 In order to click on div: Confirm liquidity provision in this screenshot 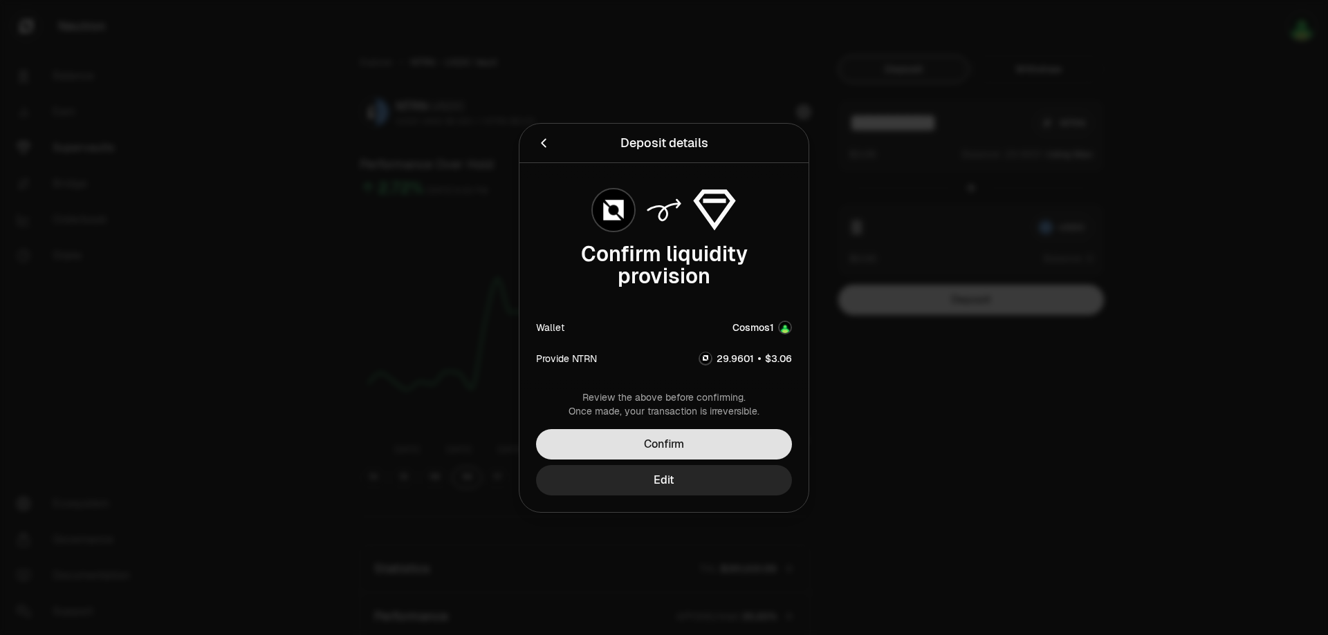, I will do `click(664, 266)`.